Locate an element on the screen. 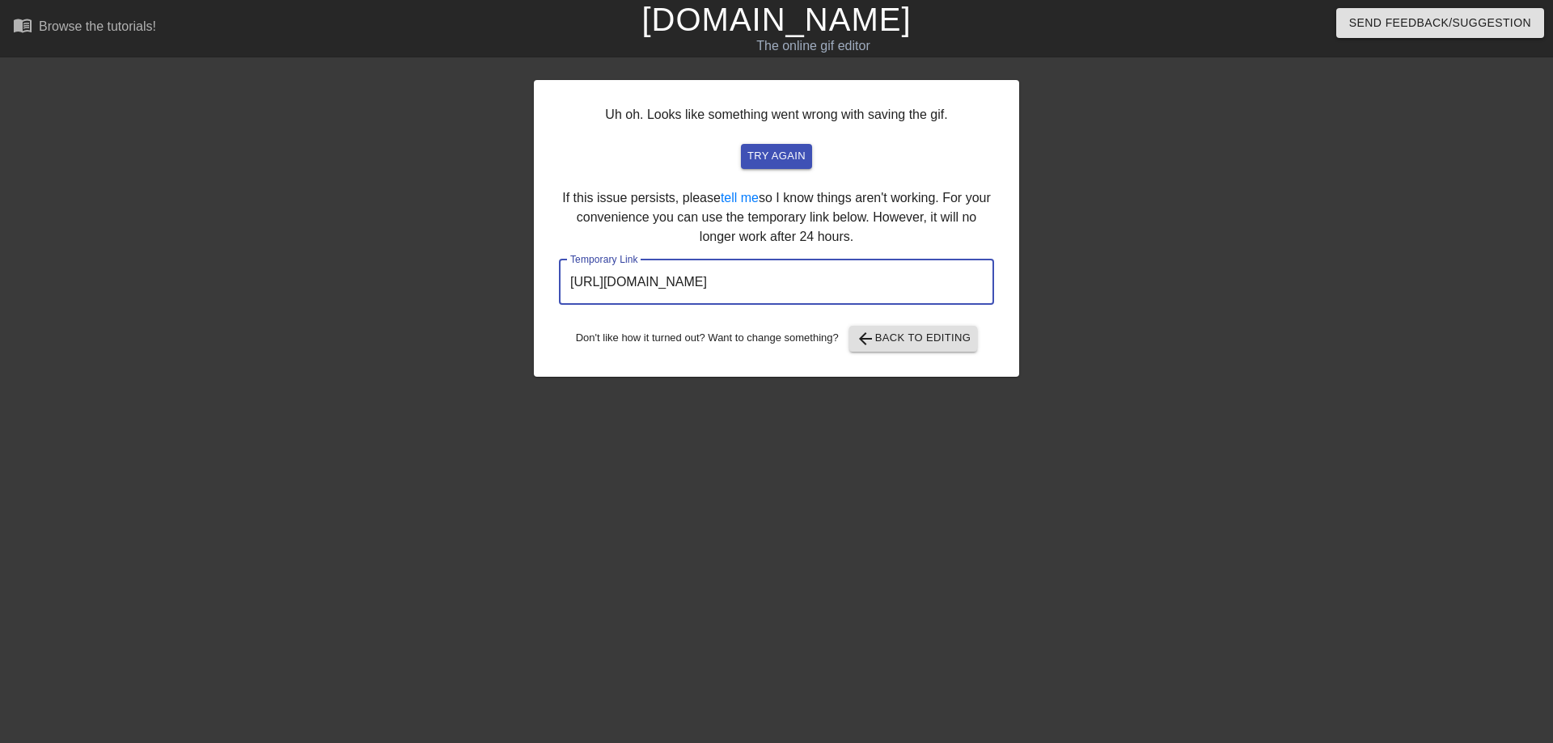 The image size is (1553, 743). span: Send Feedback/Suggestion is located at coordinates (1439, 23).